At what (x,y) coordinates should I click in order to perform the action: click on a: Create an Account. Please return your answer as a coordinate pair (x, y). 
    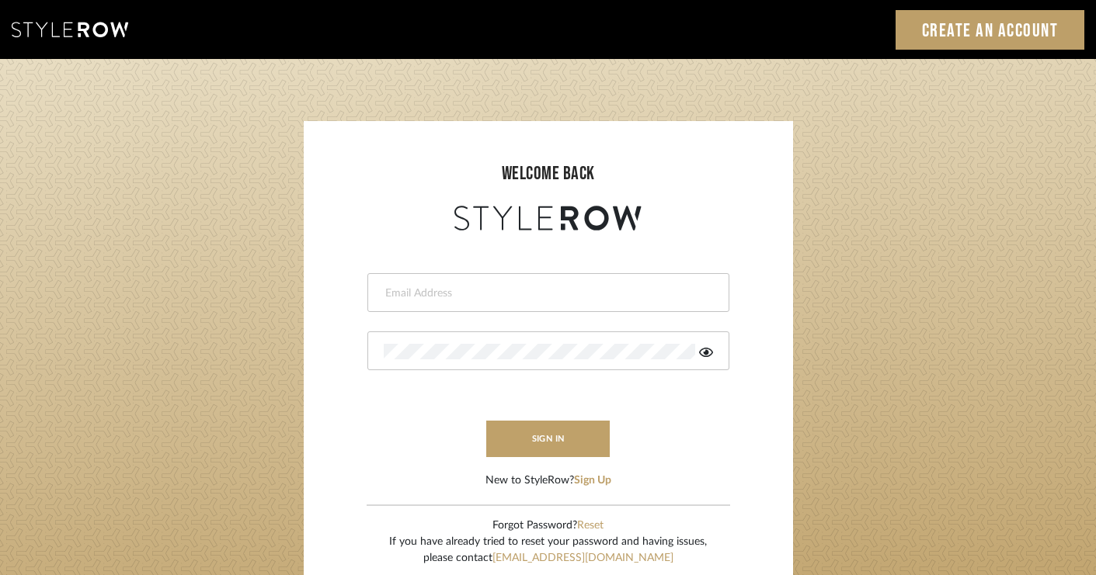
    Looking at the image, I should click on (990, 30).